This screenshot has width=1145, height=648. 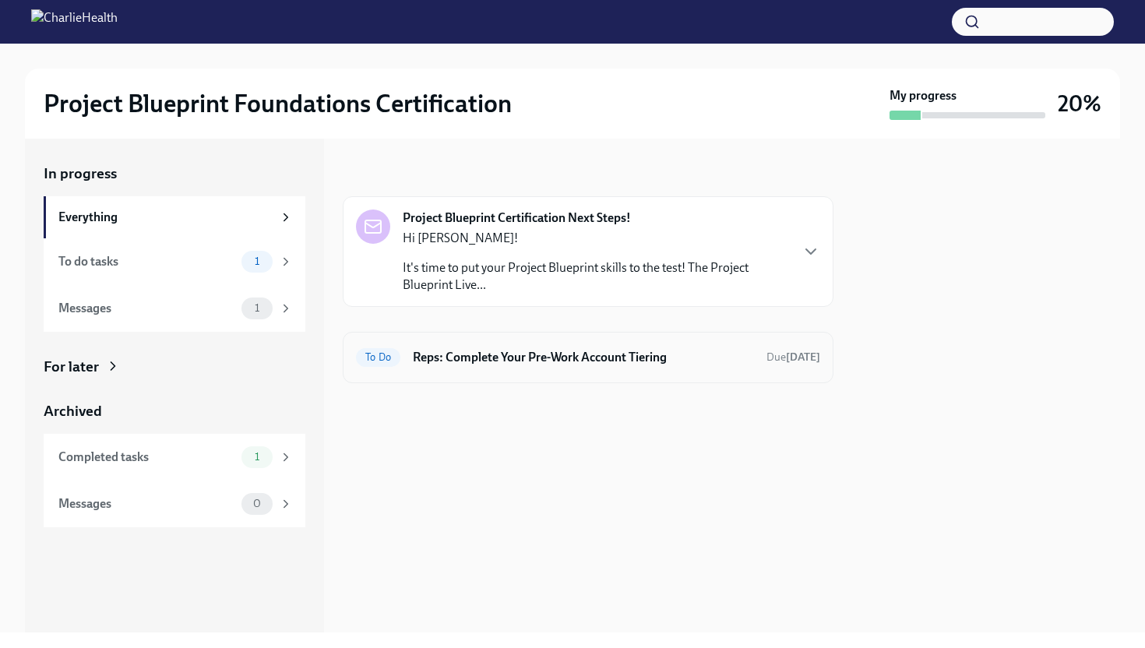 What do you see at coordinates (277, 104) in the screenshot?
I see `h2: Project Blueprint Foundations Certification` at bounding box center [277, 104].